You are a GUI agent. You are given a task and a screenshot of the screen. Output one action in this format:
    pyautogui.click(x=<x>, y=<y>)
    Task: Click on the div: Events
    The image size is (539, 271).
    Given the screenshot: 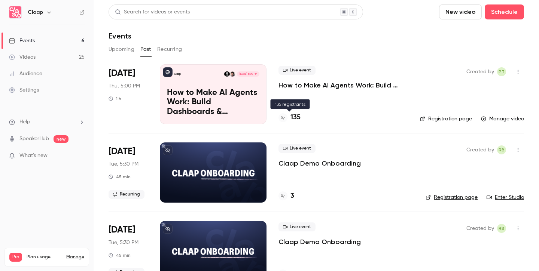 What is the action you would take?
    pyautogui.click(x=22, y=41)
    